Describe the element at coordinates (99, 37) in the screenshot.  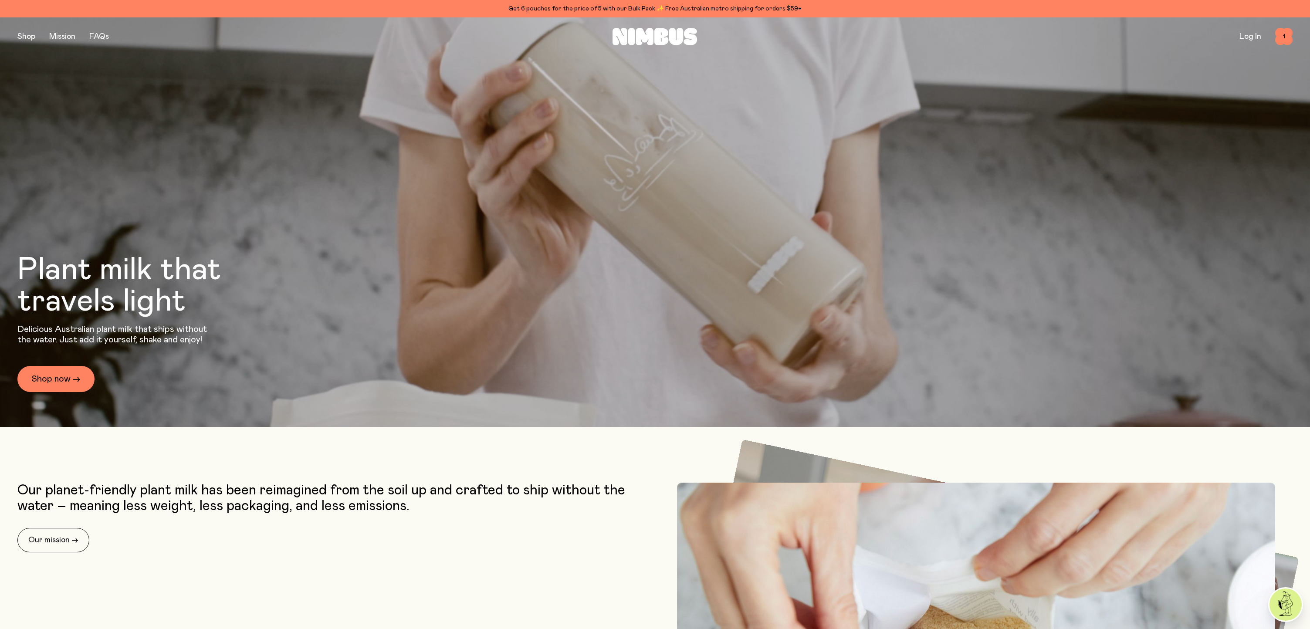
I see `a: FAQs` at that location.